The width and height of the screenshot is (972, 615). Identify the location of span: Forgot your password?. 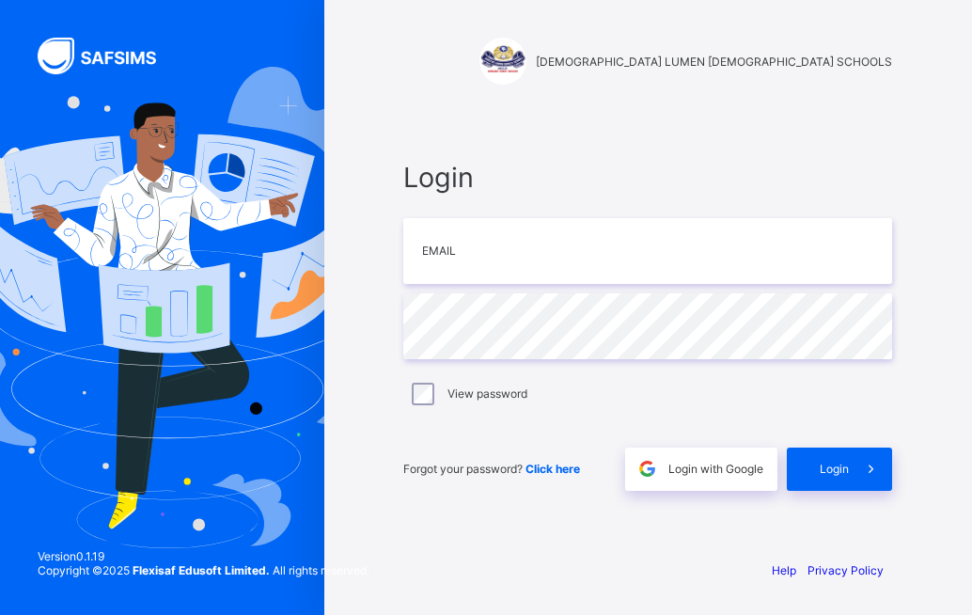
(491, 468).